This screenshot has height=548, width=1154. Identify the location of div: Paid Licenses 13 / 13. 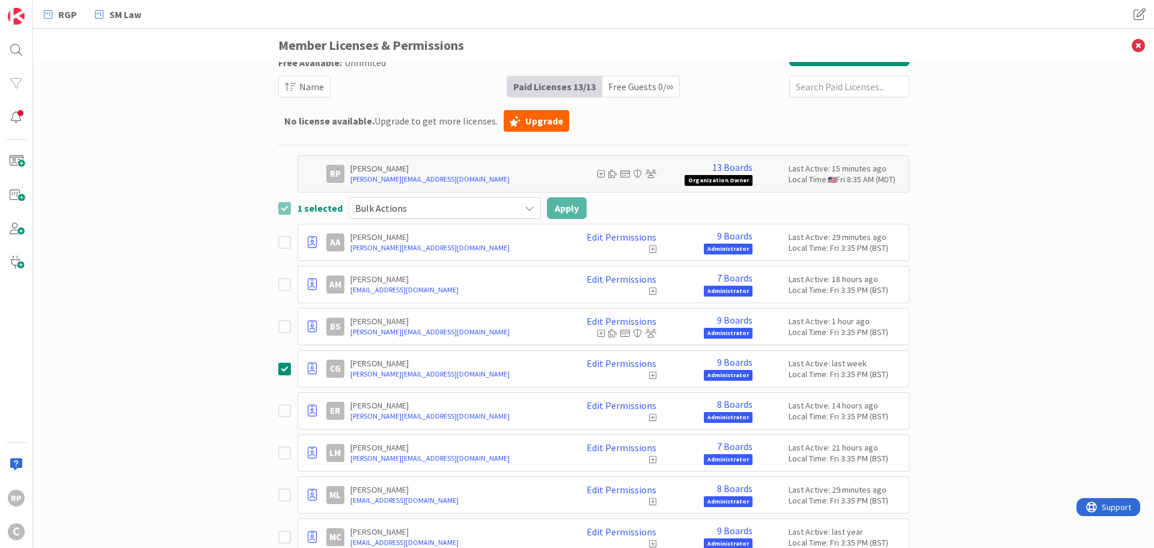
(555, 87).